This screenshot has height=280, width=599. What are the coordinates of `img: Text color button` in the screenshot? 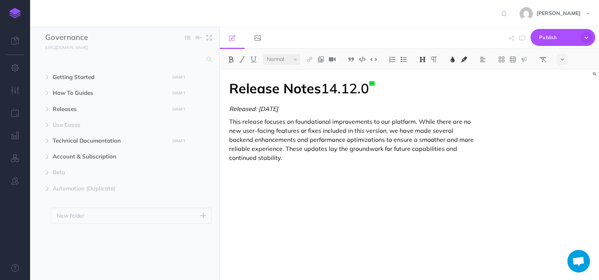 It's located at (453, 59).